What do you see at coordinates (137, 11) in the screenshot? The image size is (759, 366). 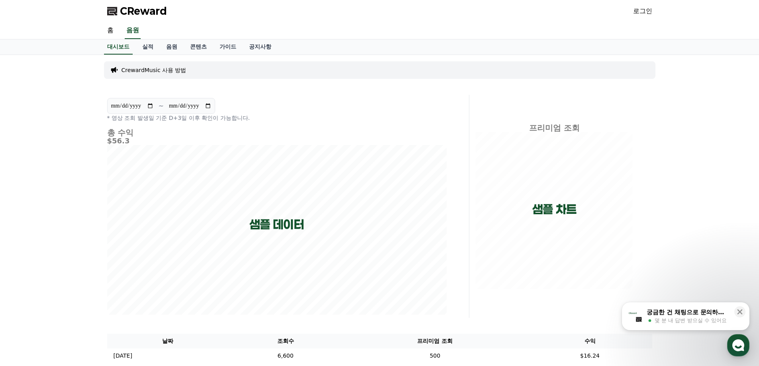 I see `a: CReward` at bounding box center [137, 11].